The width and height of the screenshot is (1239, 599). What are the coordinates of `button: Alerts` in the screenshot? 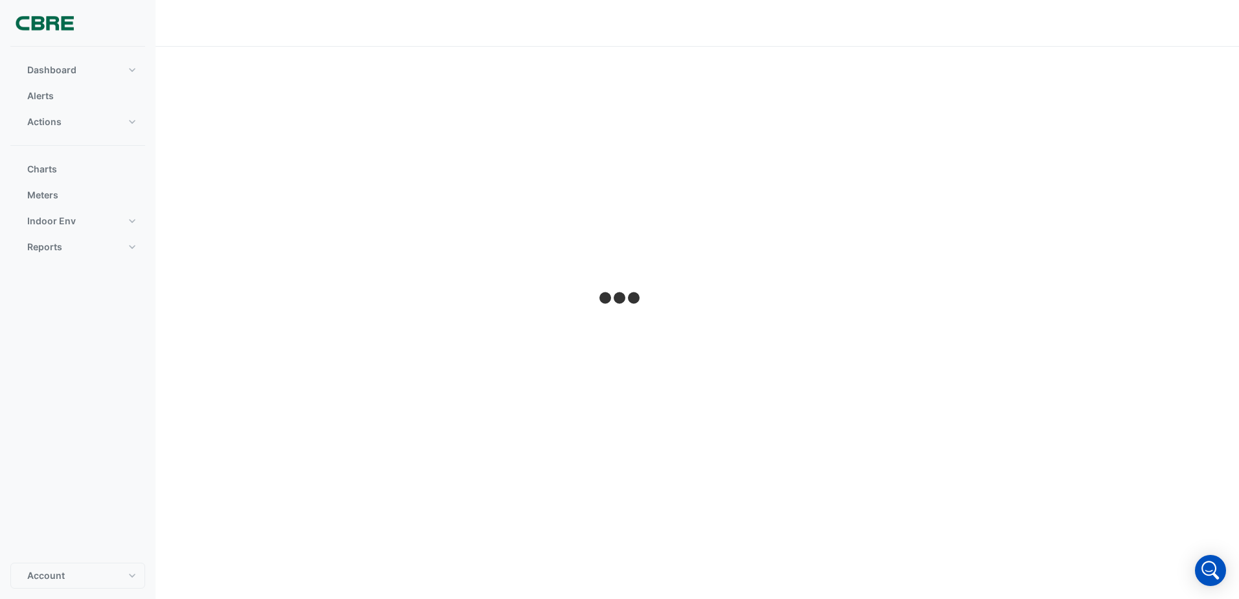 It's located at (78, 96).